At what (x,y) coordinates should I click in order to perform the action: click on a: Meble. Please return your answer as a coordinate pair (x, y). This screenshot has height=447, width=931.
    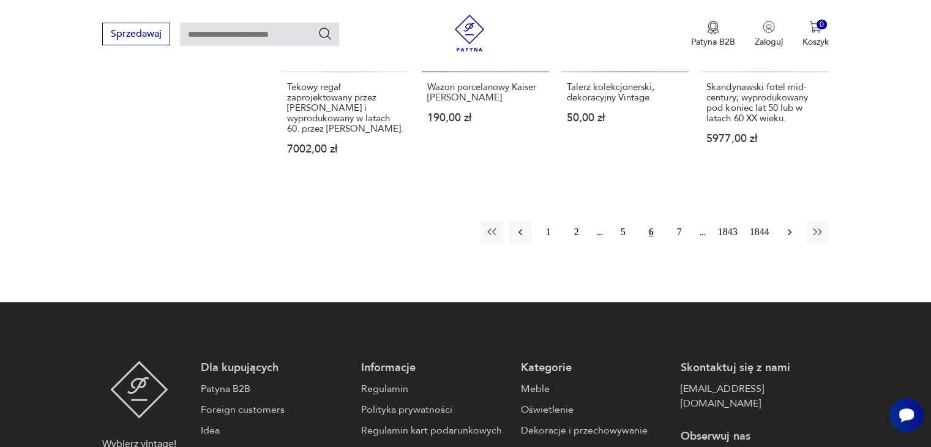
    Looking at the image, I should click on (594, 388).